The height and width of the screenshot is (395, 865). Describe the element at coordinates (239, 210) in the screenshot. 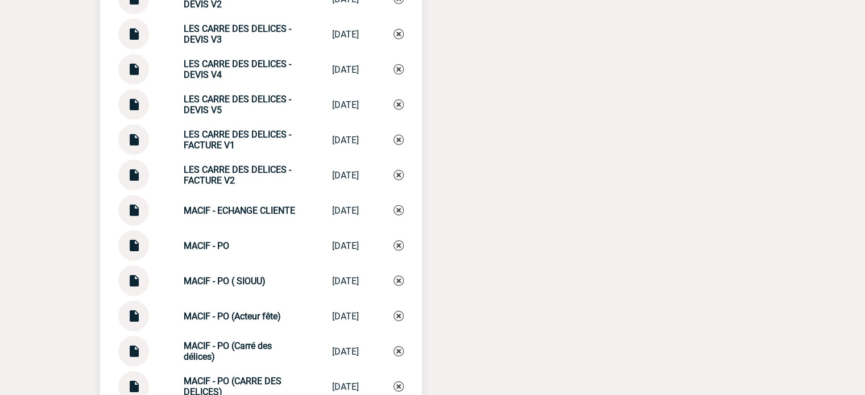

I see `strong: MACIF - ECHANGE CLIENTE` at that location.